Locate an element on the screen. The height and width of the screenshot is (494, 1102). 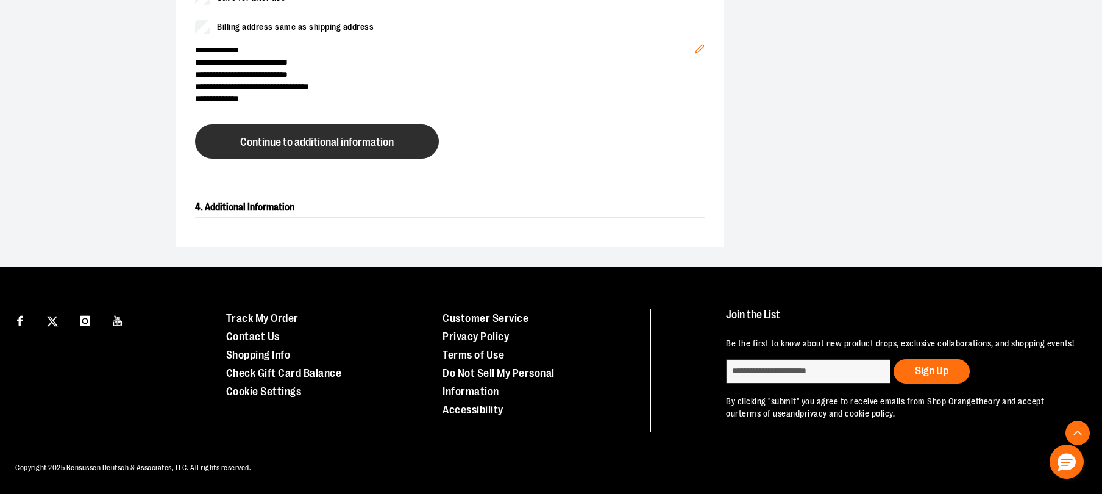
a: Visit our X page is located at coordinates (52, 319).